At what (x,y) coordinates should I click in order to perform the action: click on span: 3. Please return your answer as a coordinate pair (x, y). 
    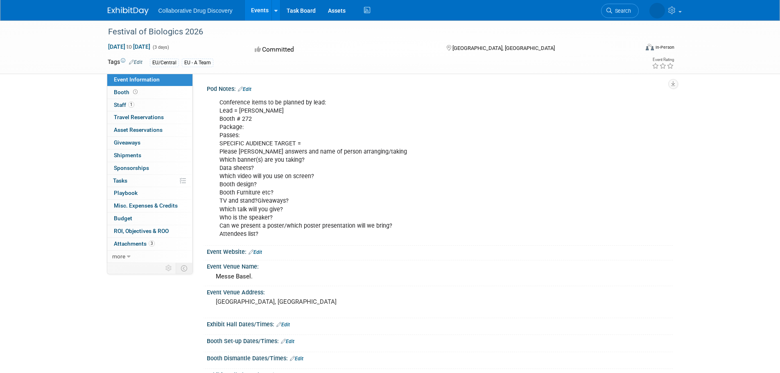
    Looking at the image, I should click on (151, 243).